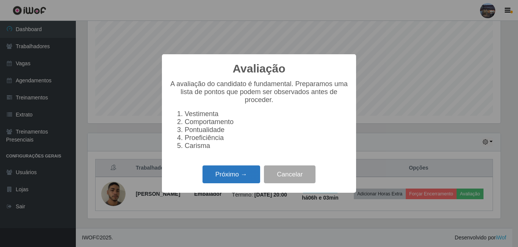  I want to click on li: Vestimenta, so click(266, 114).